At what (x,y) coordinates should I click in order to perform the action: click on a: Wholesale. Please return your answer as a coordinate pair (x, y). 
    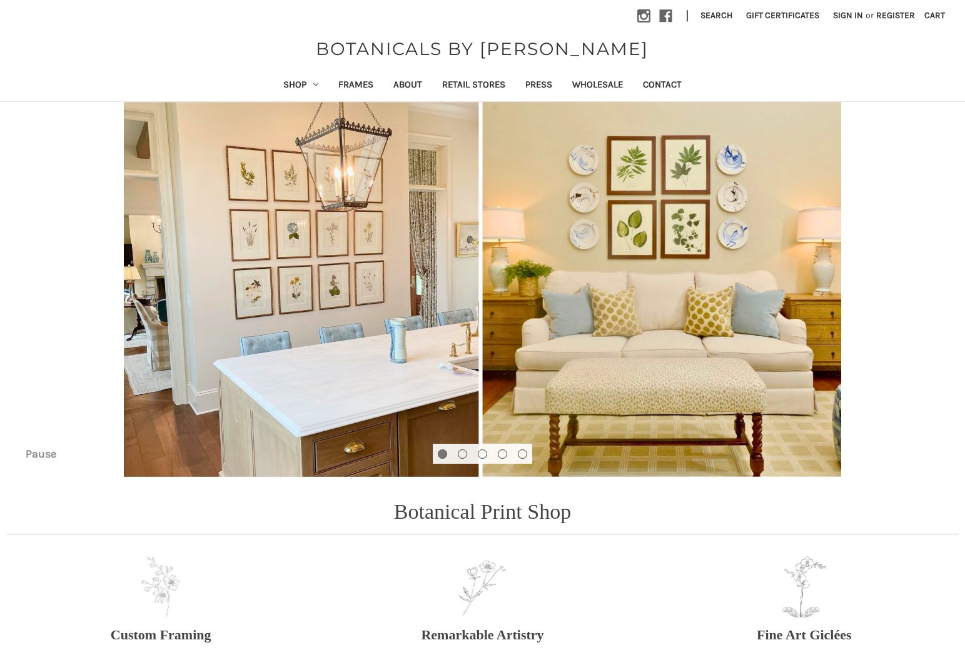
    Looking at the image, I should click on (597, 86).